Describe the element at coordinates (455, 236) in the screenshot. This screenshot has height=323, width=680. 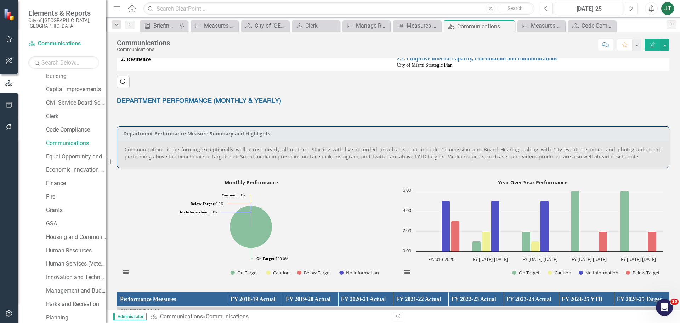
I see `path: FY2019-2020, 3. Below Target.` at that location.